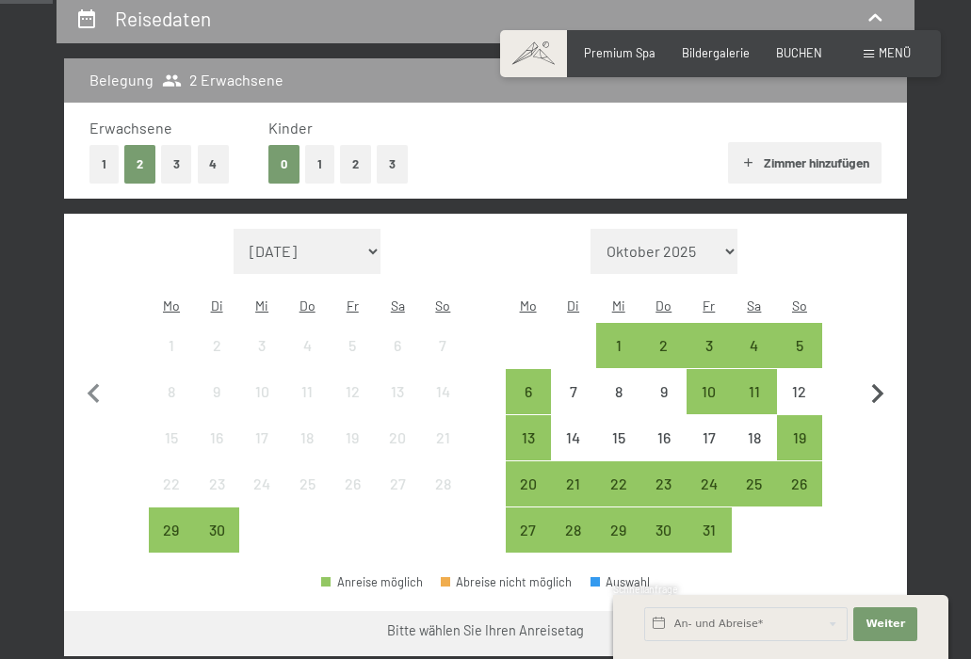  Describe the element at coordinates (171, 543) in the screenshot. I see `div: 29` at that location.